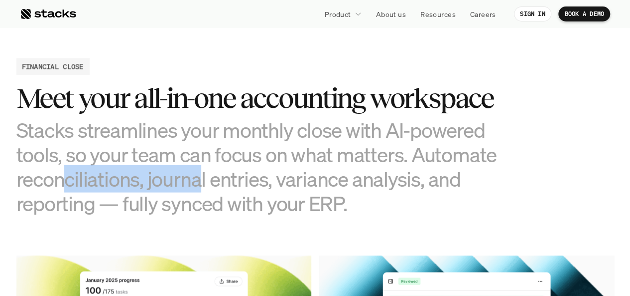 The image size is (630, 296). Describe the element at coordinates (266, 166) in the screenshot. I see `h3: Stacks streamlines your monthly close with AI-powered tools, so your team can focus on what matte...` at that location.